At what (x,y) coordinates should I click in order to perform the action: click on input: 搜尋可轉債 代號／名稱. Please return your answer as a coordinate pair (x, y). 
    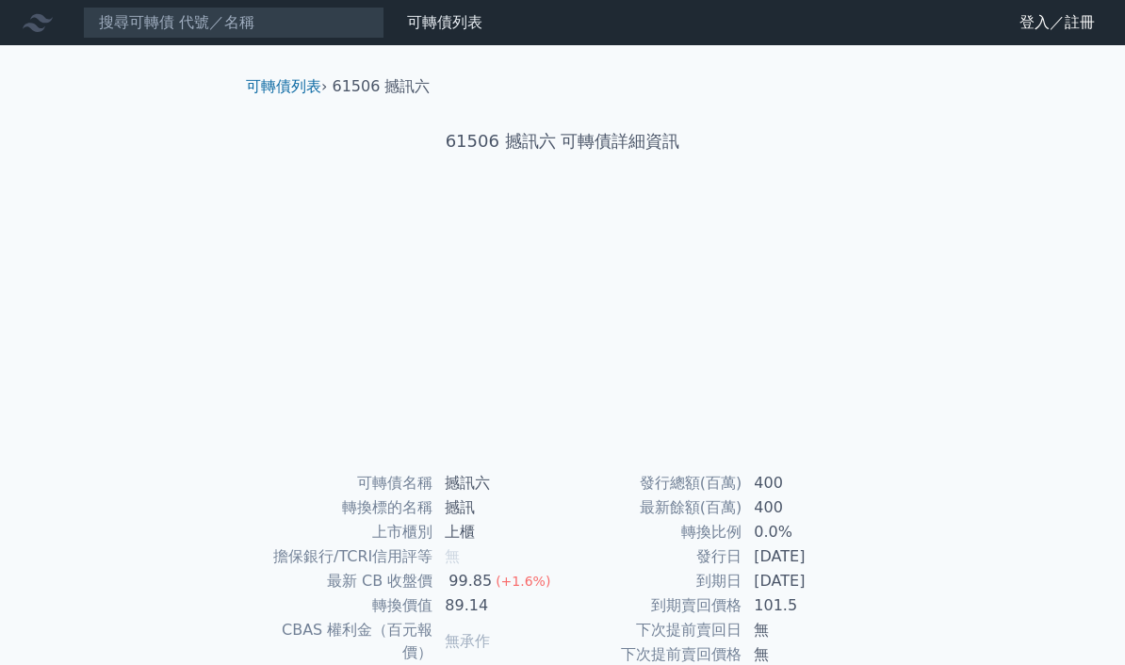
    Looking at the image, I should click on (234, 23).